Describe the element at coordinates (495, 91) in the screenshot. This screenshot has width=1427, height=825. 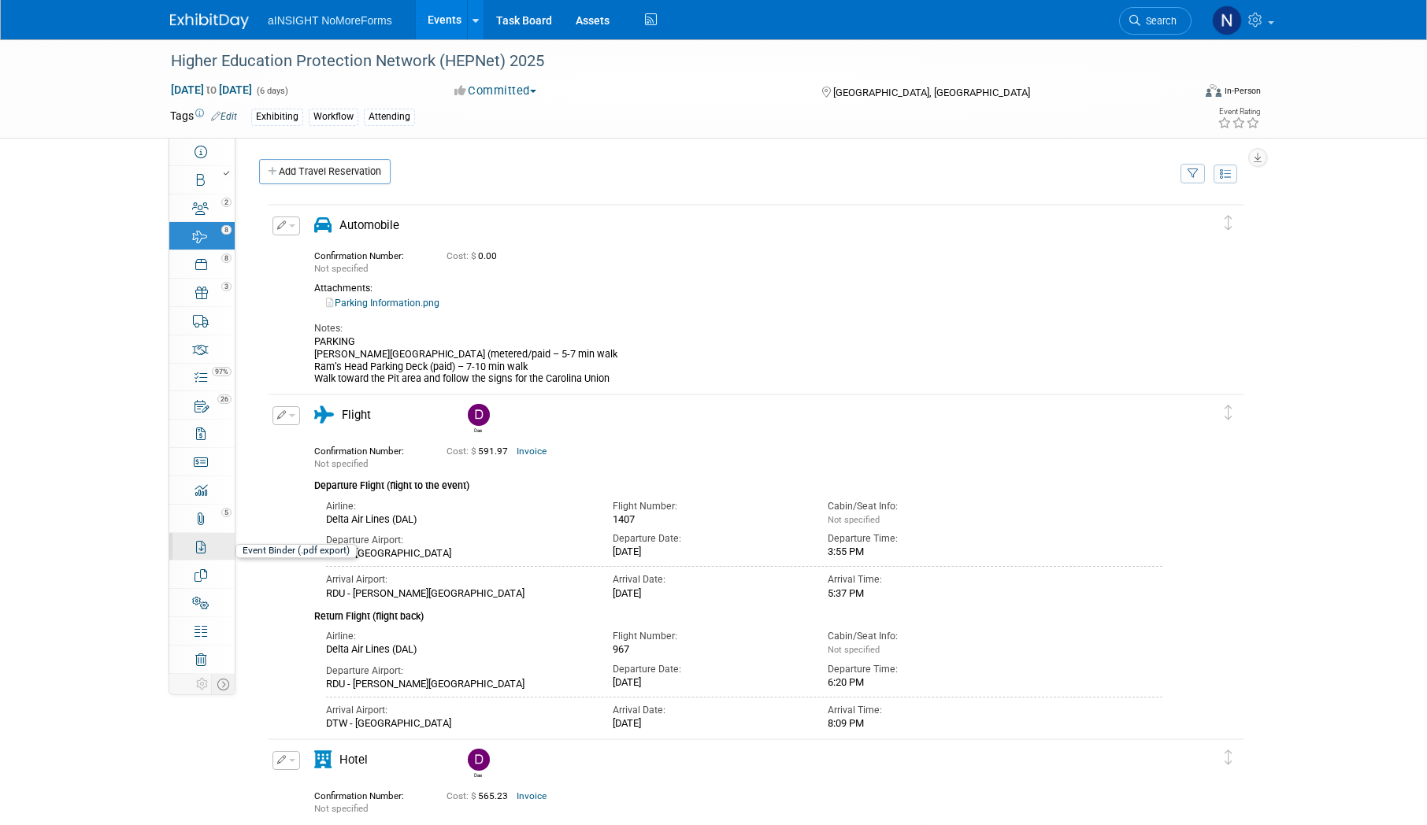
I see `button: Committed` at that location.